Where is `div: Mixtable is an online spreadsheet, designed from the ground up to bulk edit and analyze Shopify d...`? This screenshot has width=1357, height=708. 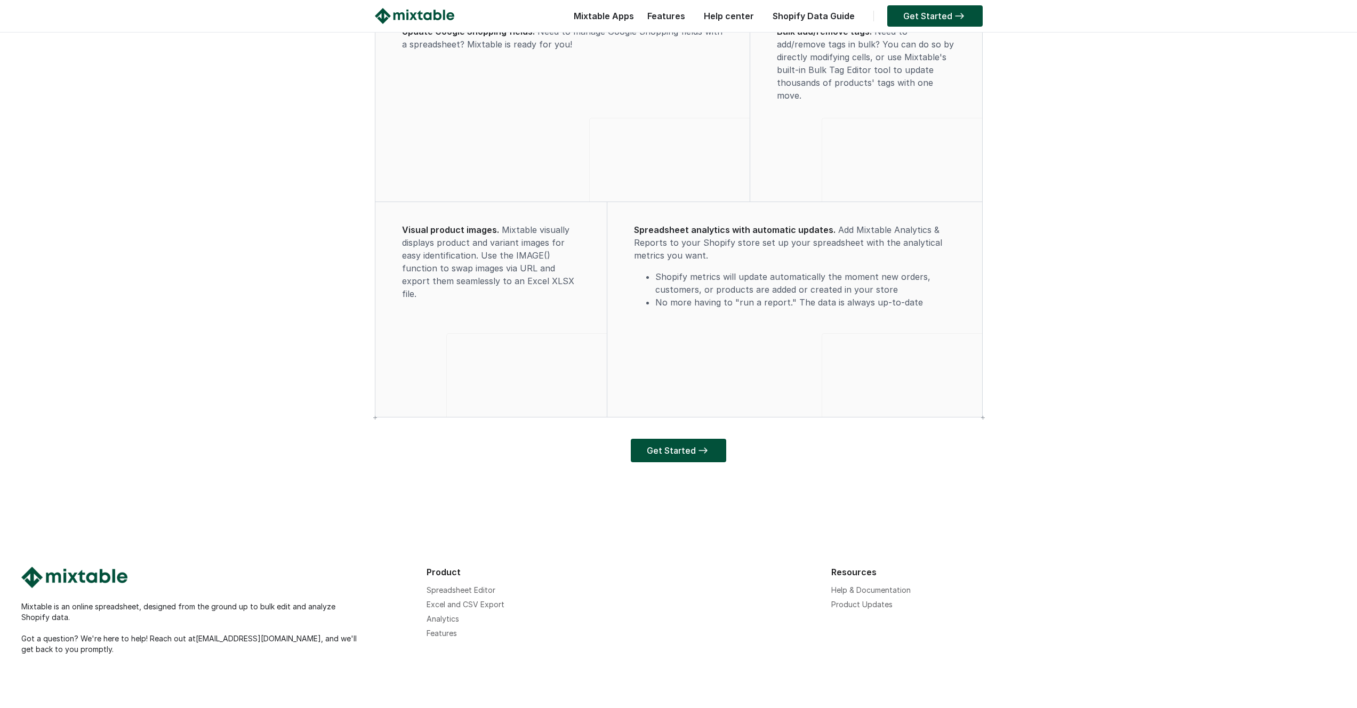 div: Mixtable is an online spreadsheet, designed from the ground up to bulk edit and analyze Shopify d... is located at coordinates (219, 628).